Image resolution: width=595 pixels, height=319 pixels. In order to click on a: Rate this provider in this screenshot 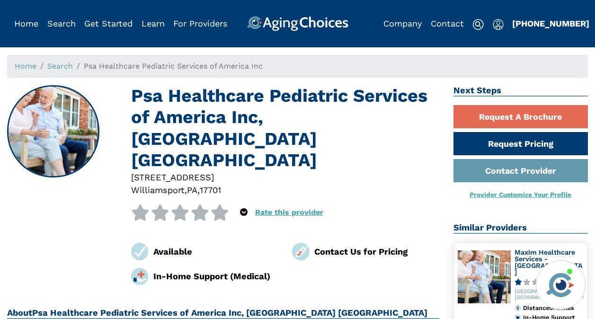, I will do `click(289, 212)`.